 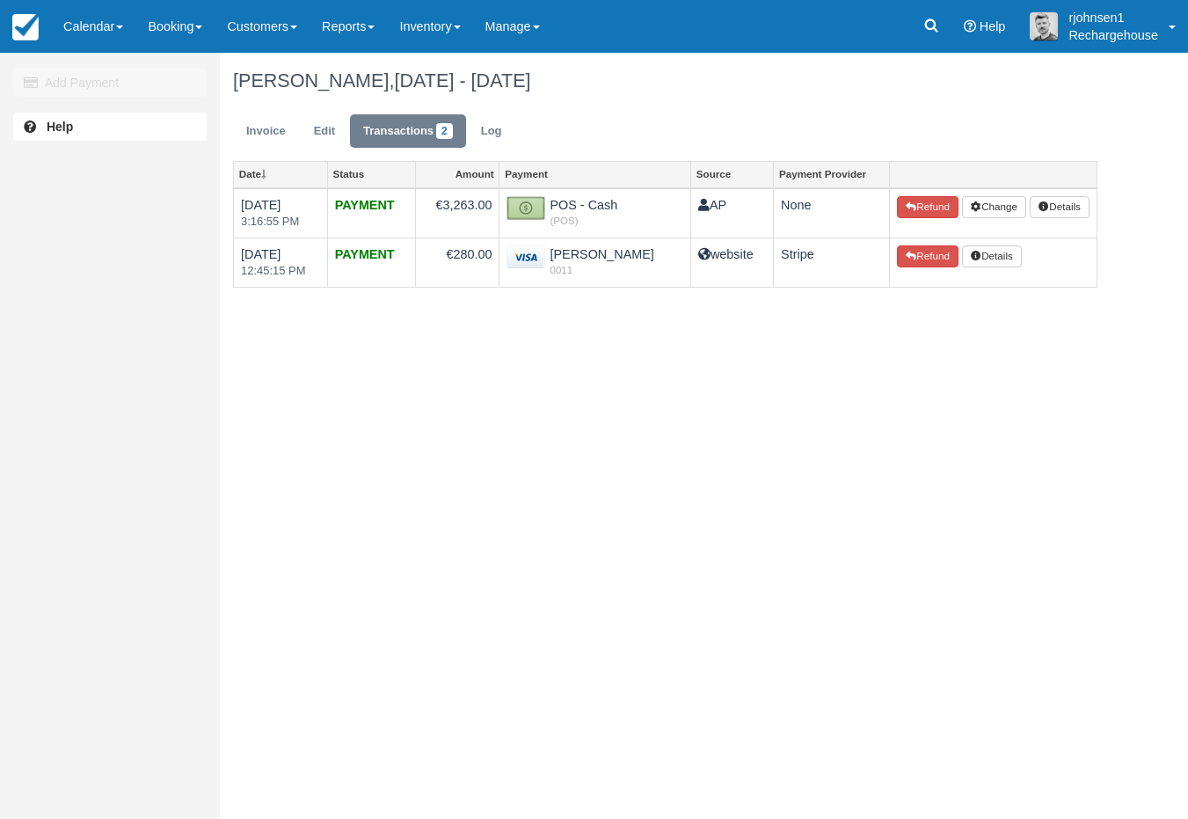 What do you see at coordinates (1114, 18) in the screenshot?
I see `p: rjohnsen1` at bounding box center [1114, 18].